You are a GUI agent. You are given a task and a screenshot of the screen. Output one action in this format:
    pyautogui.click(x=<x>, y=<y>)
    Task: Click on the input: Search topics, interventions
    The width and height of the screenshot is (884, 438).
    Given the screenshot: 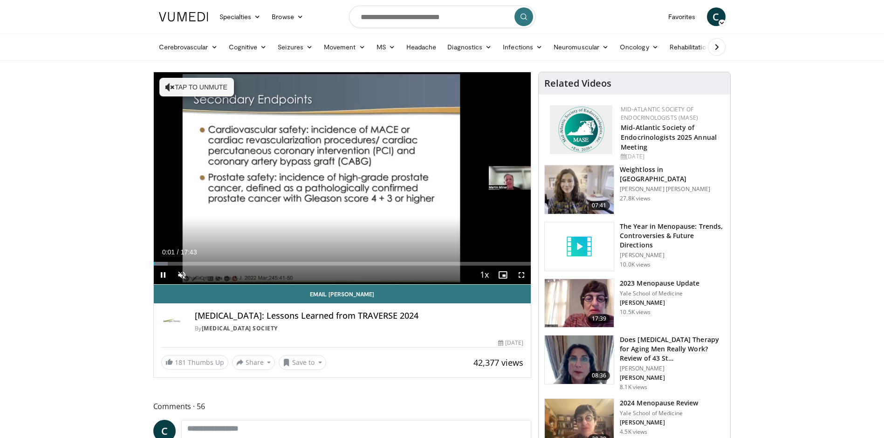 What is the action you would take?
    pyautogui.click(x=442, y=17)
    